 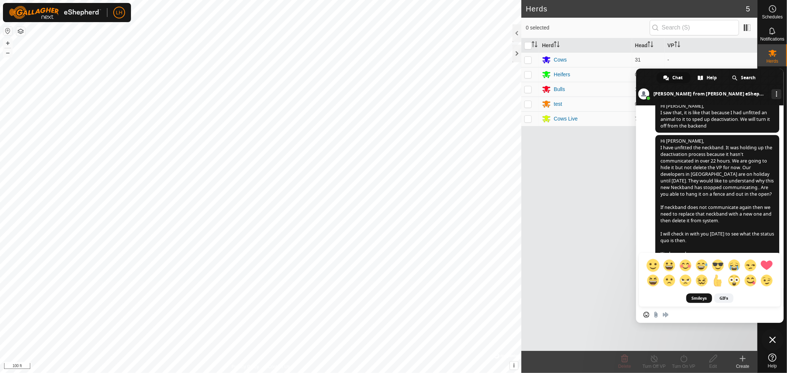 I want to click on a: Privacy Policy, so click(x=245, y=367).